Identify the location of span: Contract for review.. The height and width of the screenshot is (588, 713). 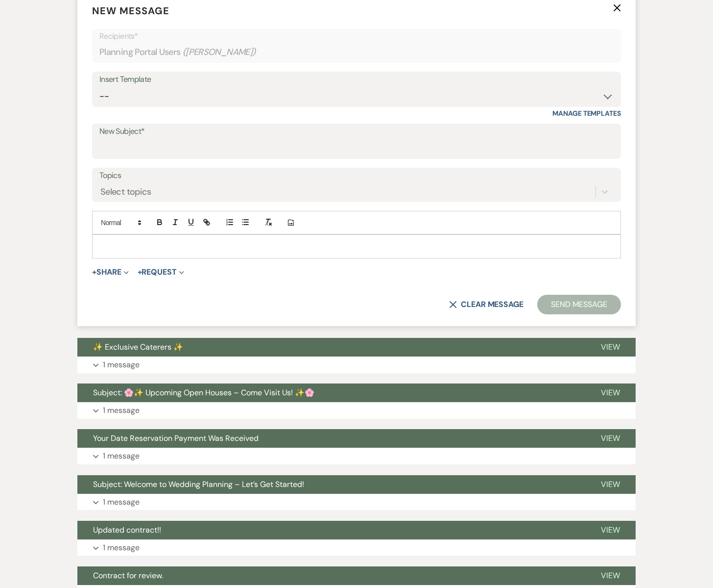
(128, 575).